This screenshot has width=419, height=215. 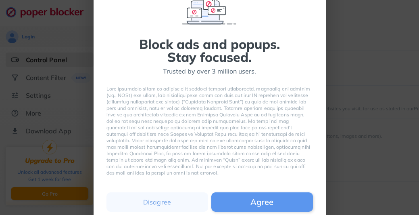 What do you see at coordinates (209, 44) in the screenshot?
I see `div: Block ads and popups.` at bounding box center [209, 44].